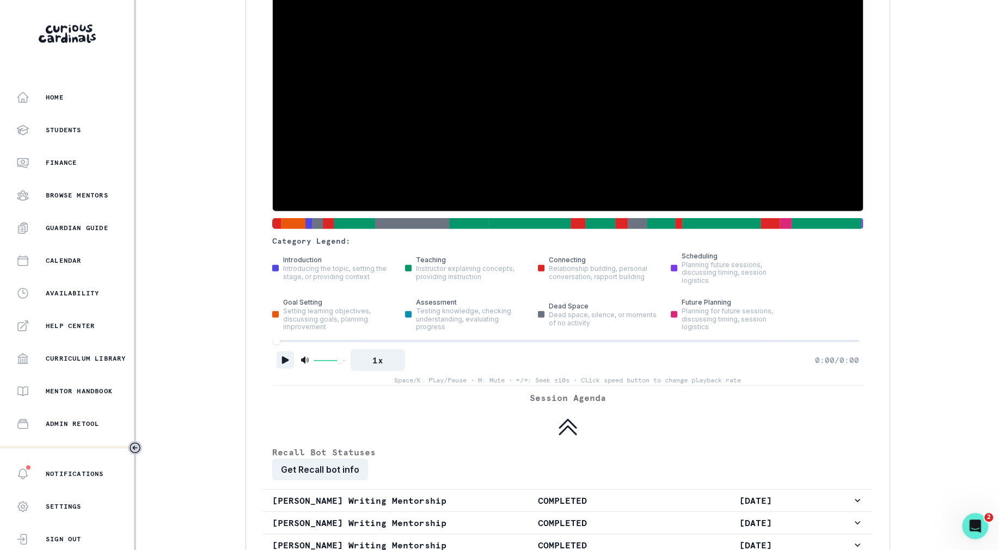 Image resolution: width=999 pixels, height=550 pixels. I want to click on p: Session Agenda, so click(568, 398).